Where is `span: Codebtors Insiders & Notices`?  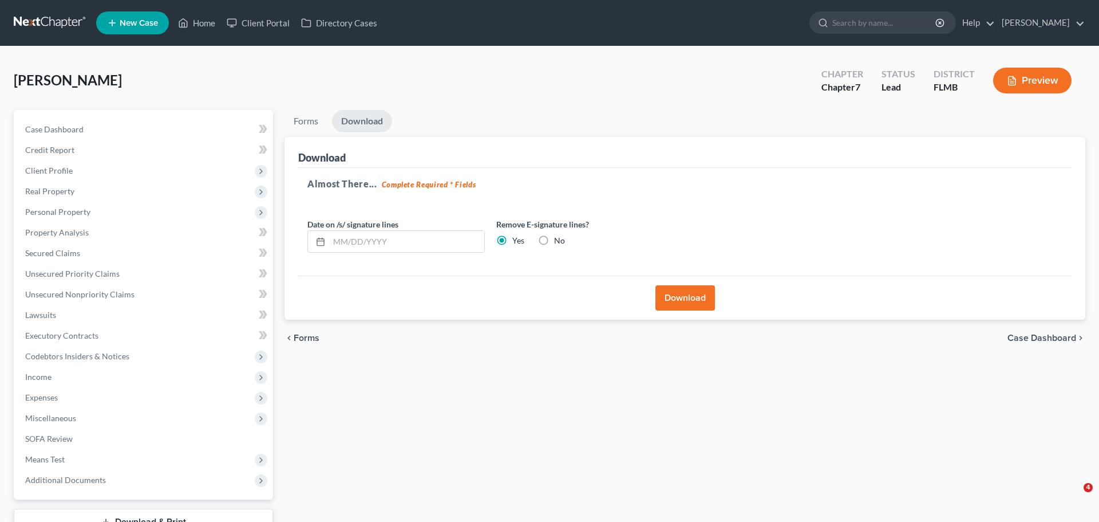 span: Codebtors Insiders & Notices is located at coordinates (77, 355).